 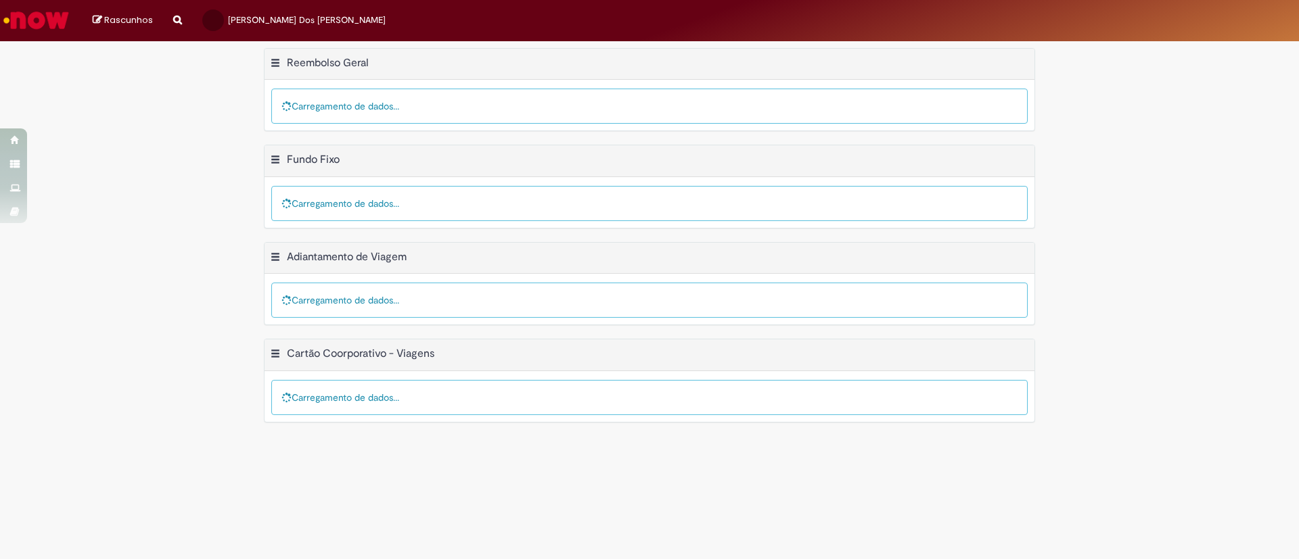 What do you see at coordinates (275, 259) in the screenshot?
I see `button: Adiantamento de Viagem Menu de contexto` at bounding box center [275, 259].